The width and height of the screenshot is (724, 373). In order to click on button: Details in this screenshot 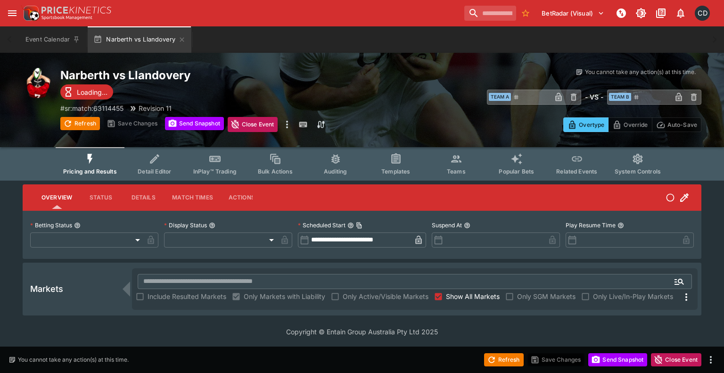, I will do `click(143, 198)`.